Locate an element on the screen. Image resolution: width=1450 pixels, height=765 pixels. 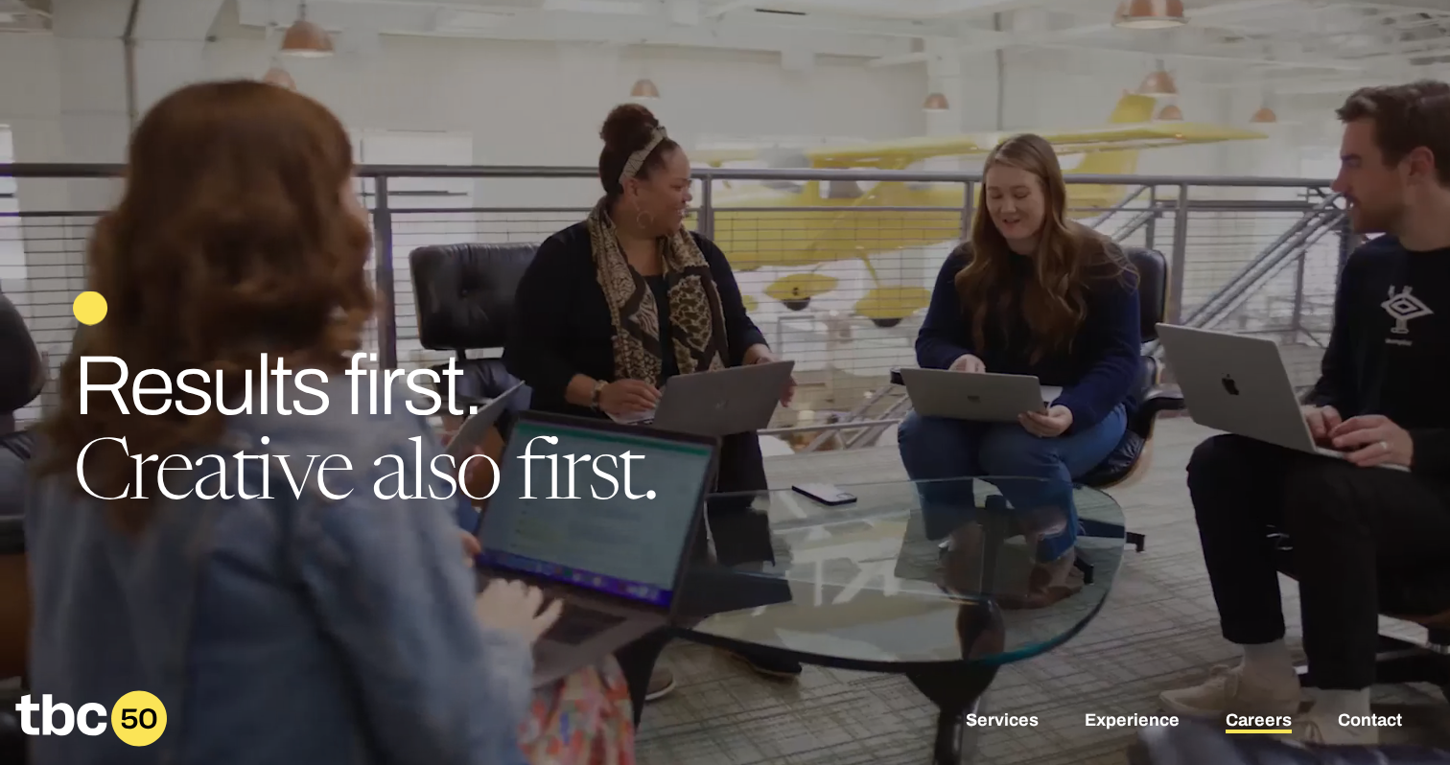
a: Services is located at coordinates (1002, 722).